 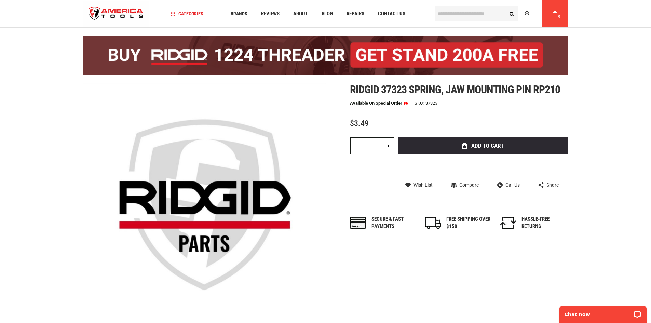 I want to click on a: store logo, so click(x=116, y=14).